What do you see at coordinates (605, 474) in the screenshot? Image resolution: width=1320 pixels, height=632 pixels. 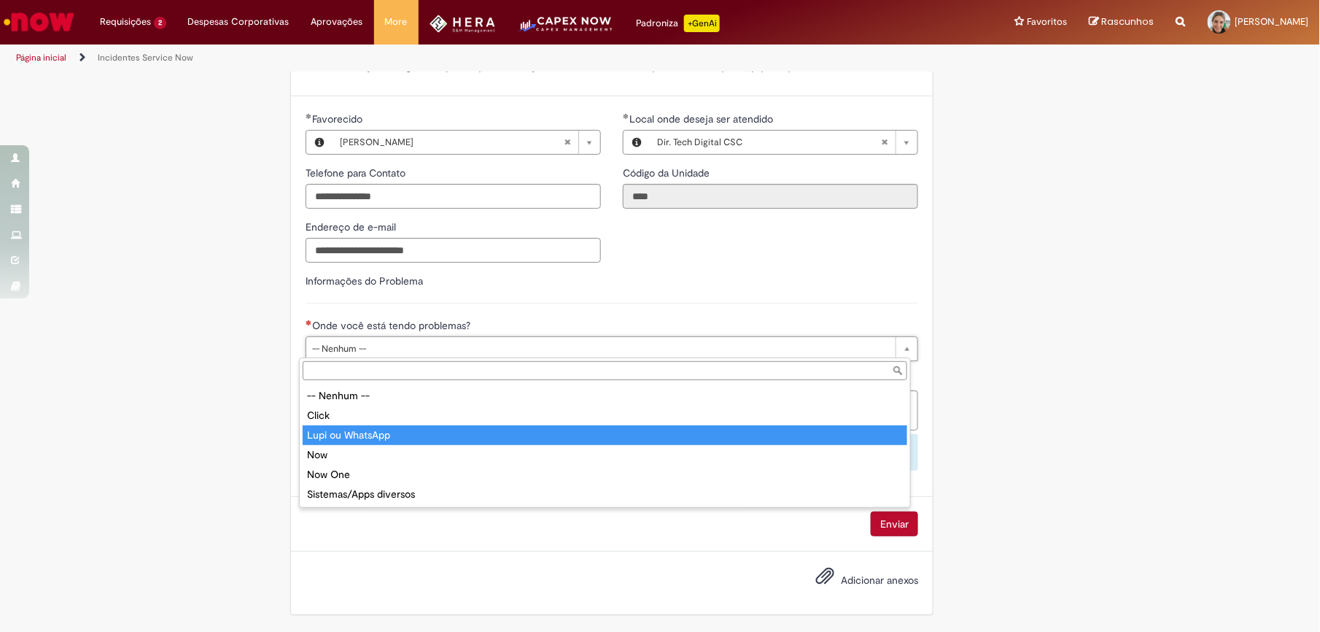 I see `div: Now One` at bounding box center [605, 474].